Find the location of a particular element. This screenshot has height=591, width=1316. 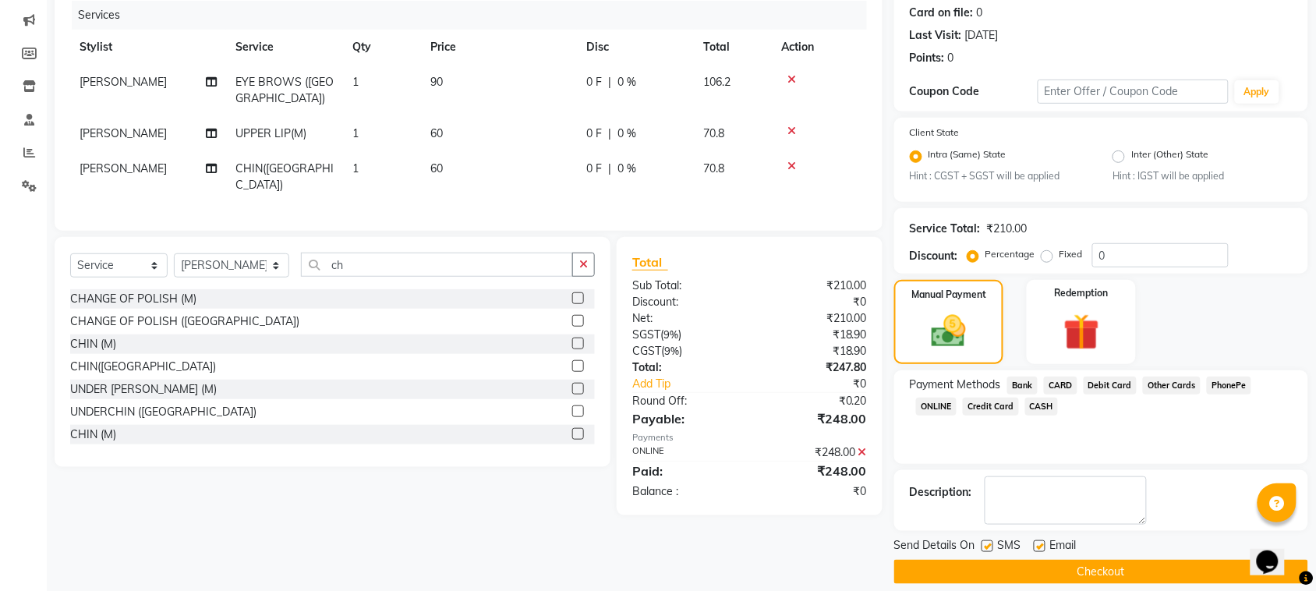

label: Intra (Same) State is located at coordinates (967, 157).